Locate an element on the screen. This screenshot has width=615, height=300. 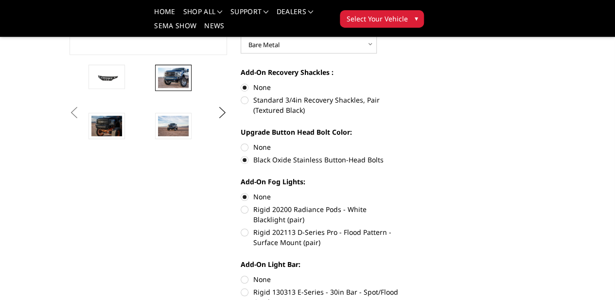
label: Add-On Light Bar: is located at coordinates (319, 264).